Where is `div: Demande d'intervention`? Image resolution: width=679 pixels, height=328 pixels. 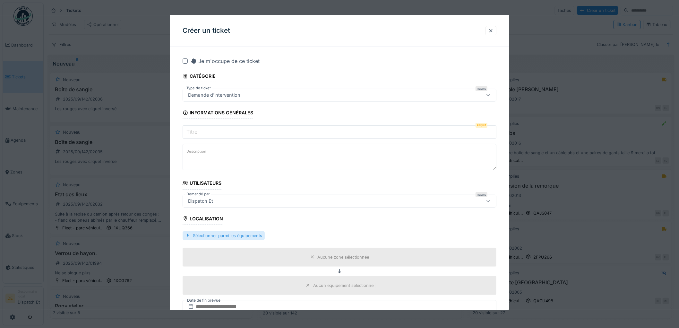
div: Demande d'intervention is located at coordinates (214, 95).